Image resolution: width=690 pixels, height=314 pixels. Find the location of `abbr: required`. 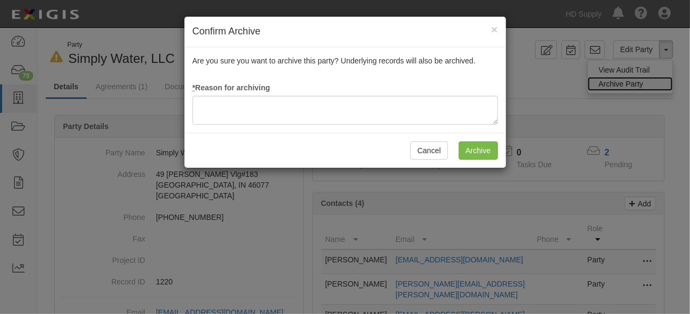

abbr: required is located at coordinates (194, 88).